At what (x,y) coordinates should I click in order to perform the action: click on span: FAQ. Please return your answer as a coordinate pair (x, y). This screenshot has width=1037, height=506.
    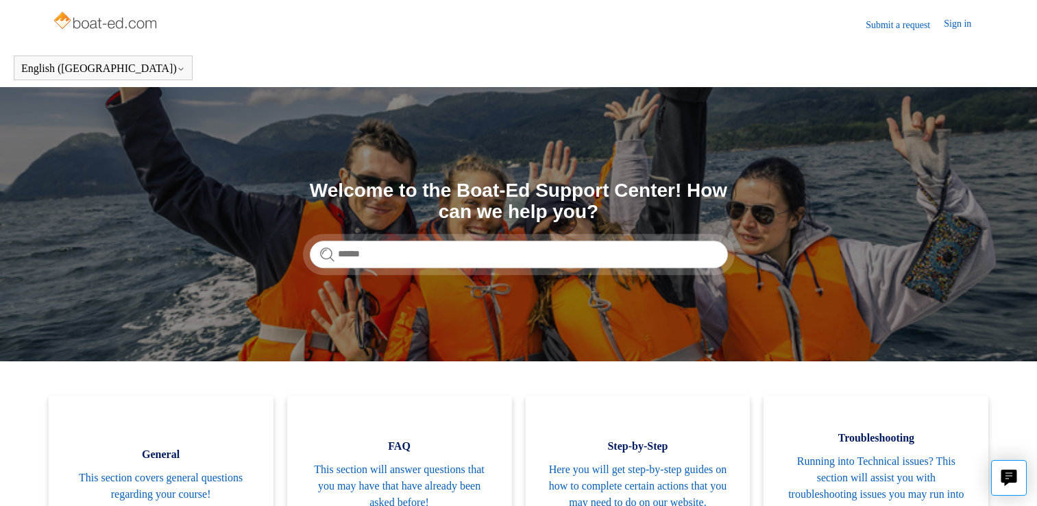
    Looking at the image, I should click on (400, 446).